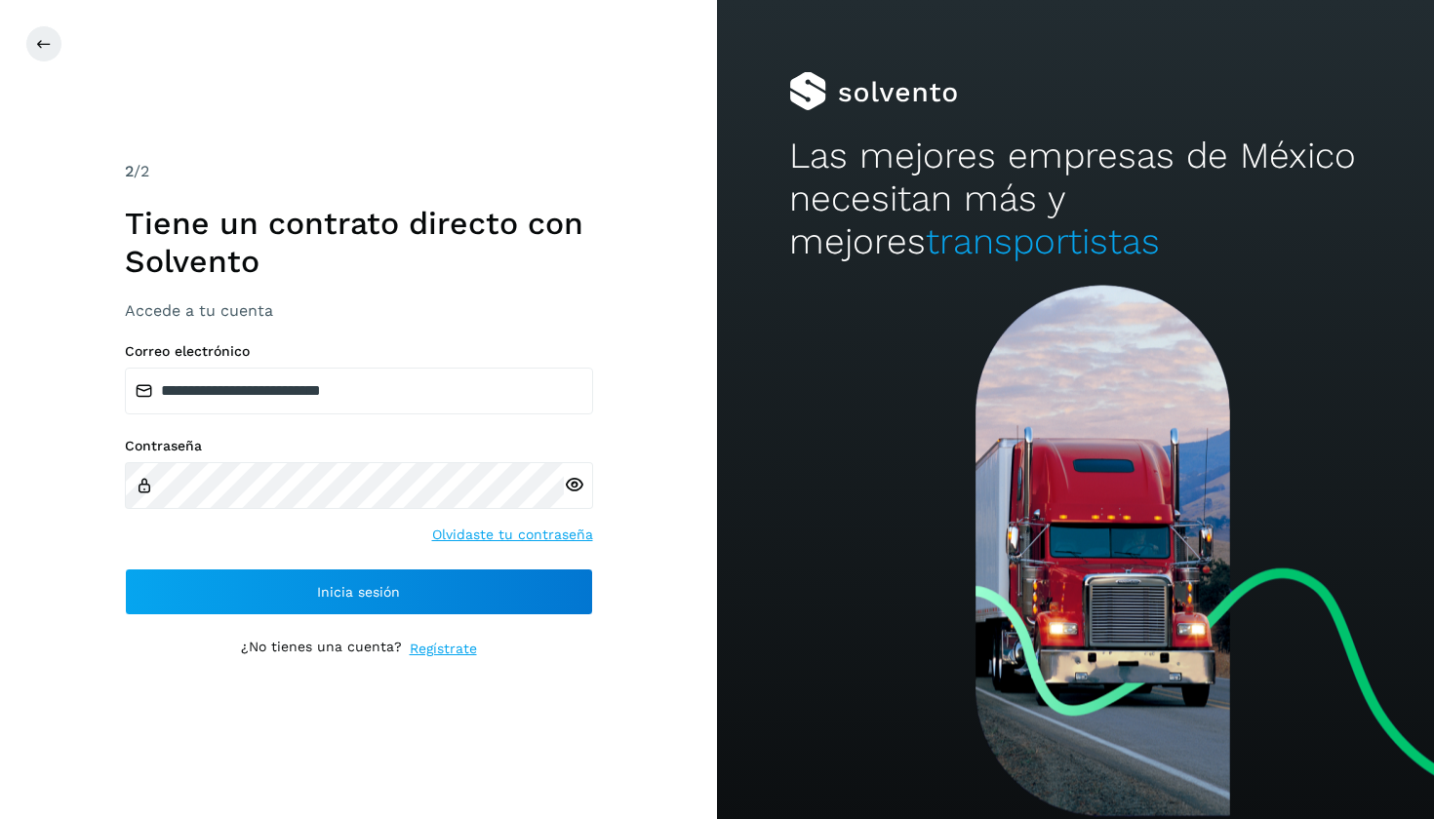 This screenshot has height=819, width=1434. I want to click on p: ¿No tienes una cuenta?, so click(321, 649).